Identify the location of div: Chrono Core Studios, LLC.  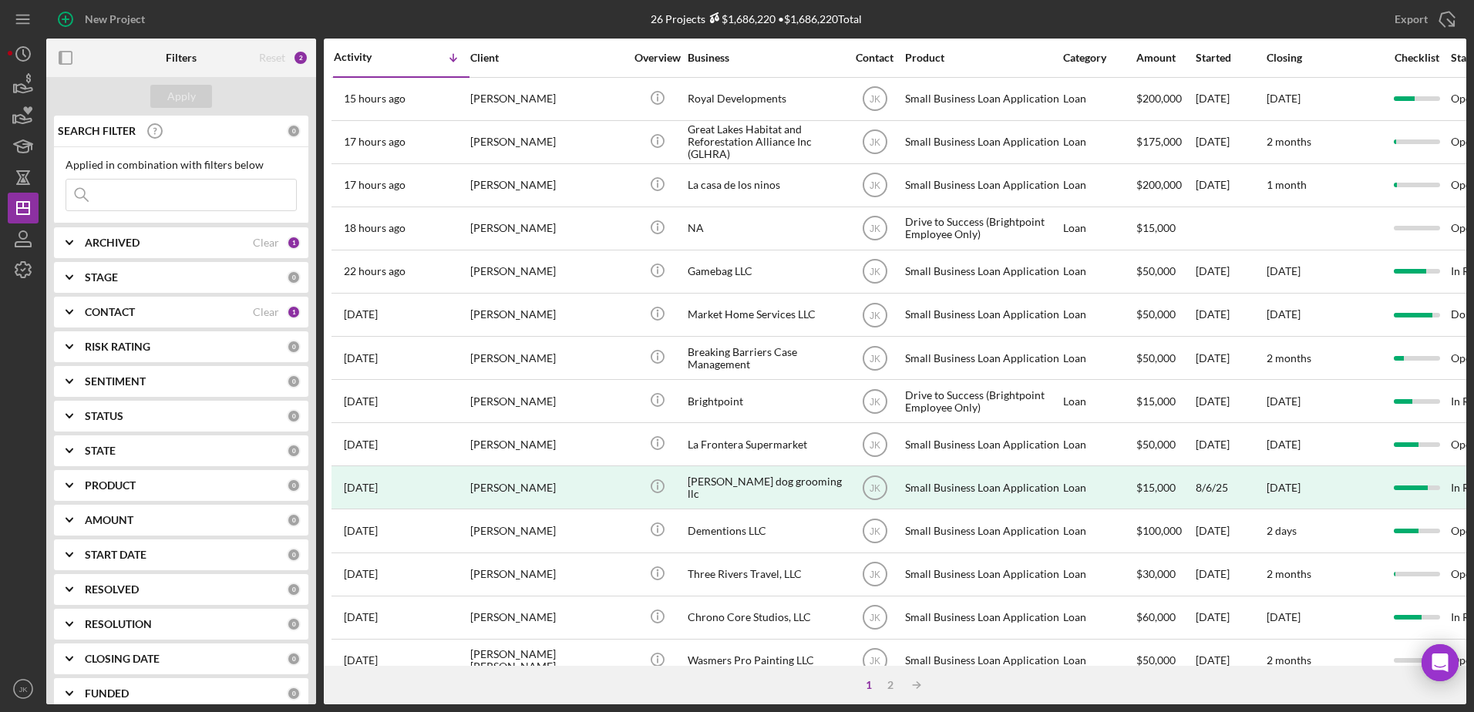
(765, 617).